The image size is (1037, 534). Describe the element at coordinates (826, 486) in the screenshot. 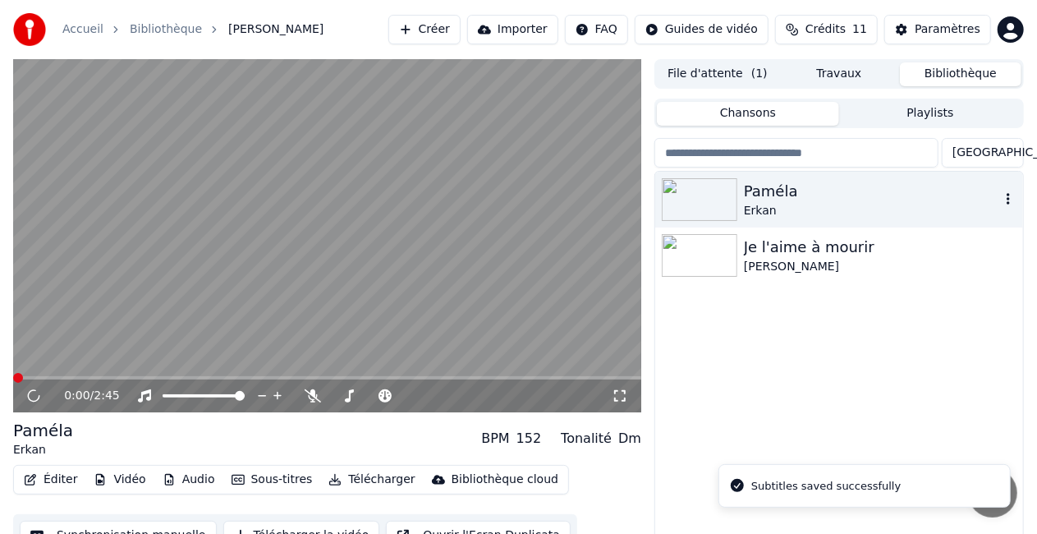

I see `div: Subtitles saved successfully` at that location.